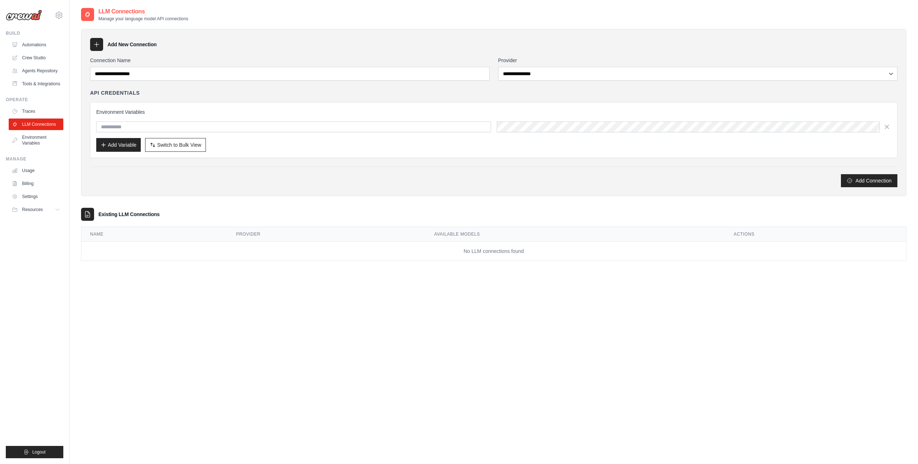 The height and width of the screenshot is (464, 918). Describe the element at coordinates (175, 145) in the screenshot. I see `button: Switch to Bulk View` at that location.